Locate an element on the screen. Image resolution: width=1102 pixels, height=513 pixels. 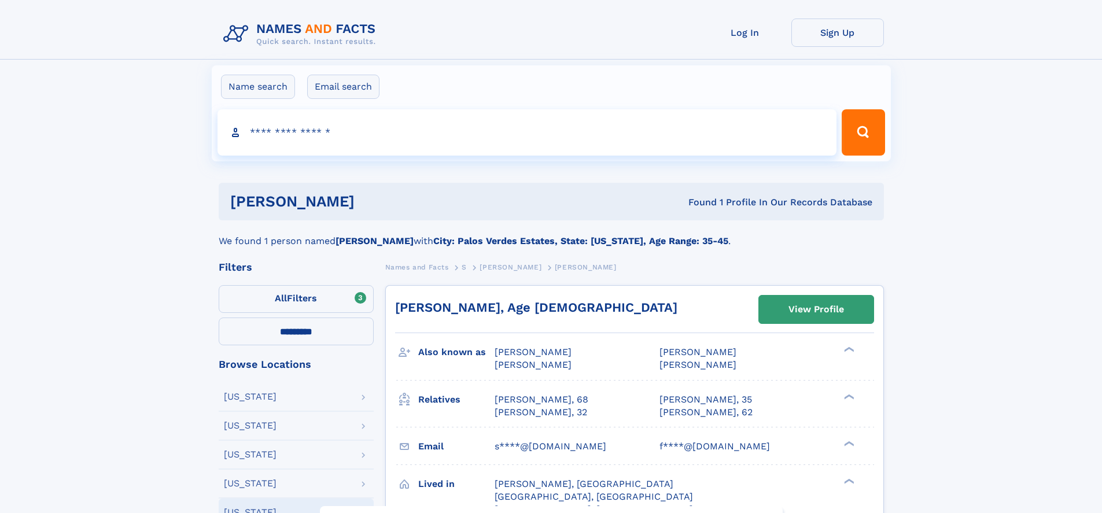
button: Search Button is located at coordinates (863, 132).